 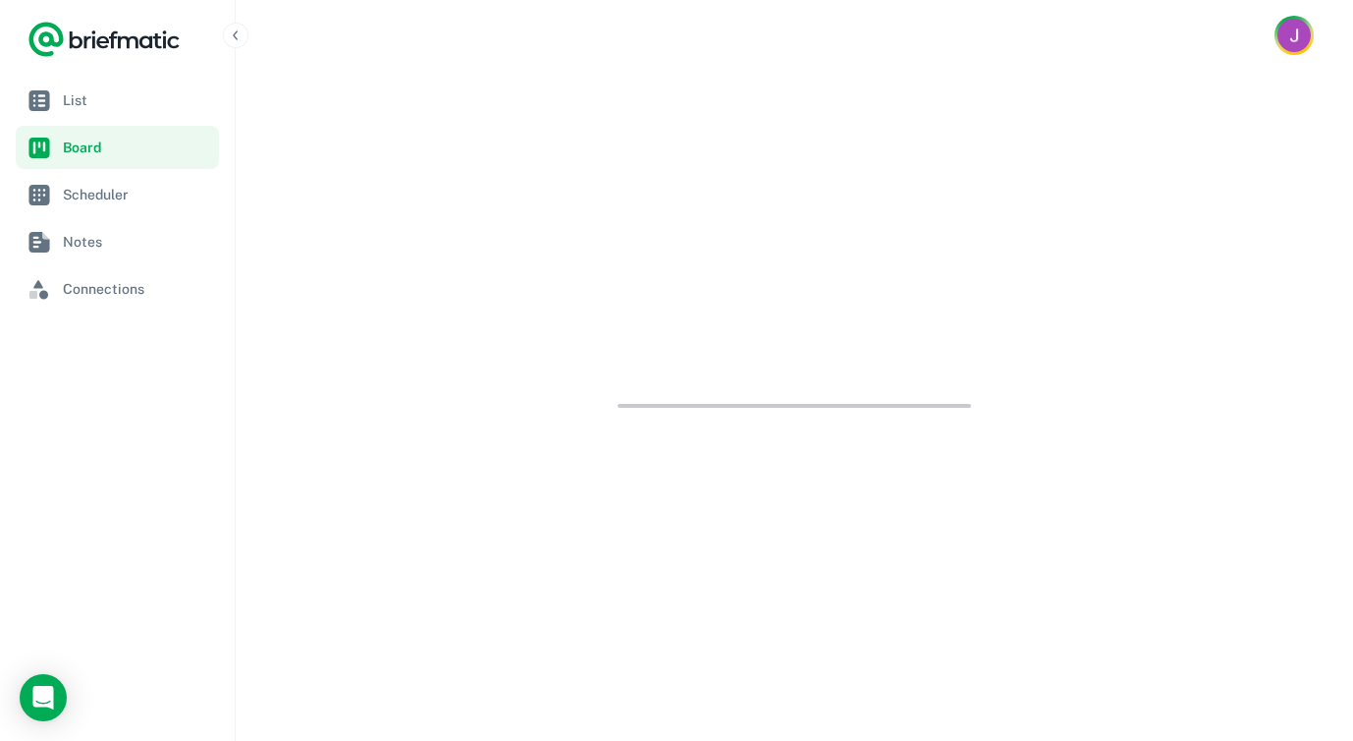 What do you see at coordinates (117, 100) in the screenshot?
I see `a: List` at bounding box center [117, 100].